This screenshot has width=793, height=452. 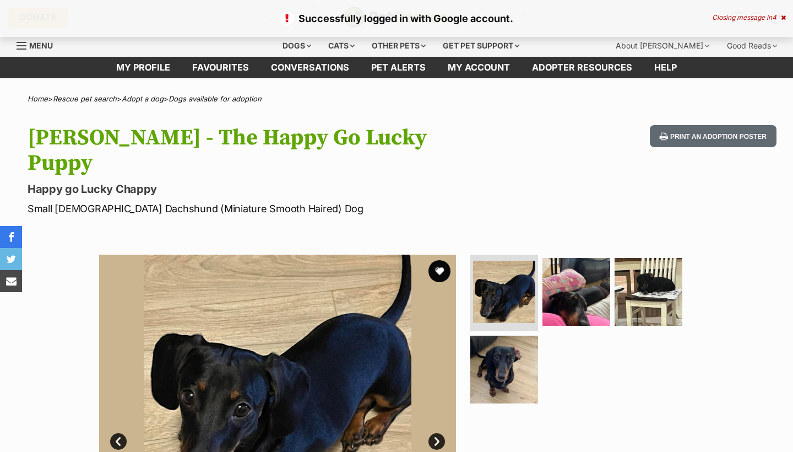 What do you see at coordinates (479, 67) in the screenshot?
I see `a: My account` at bounding box center [479, 67].